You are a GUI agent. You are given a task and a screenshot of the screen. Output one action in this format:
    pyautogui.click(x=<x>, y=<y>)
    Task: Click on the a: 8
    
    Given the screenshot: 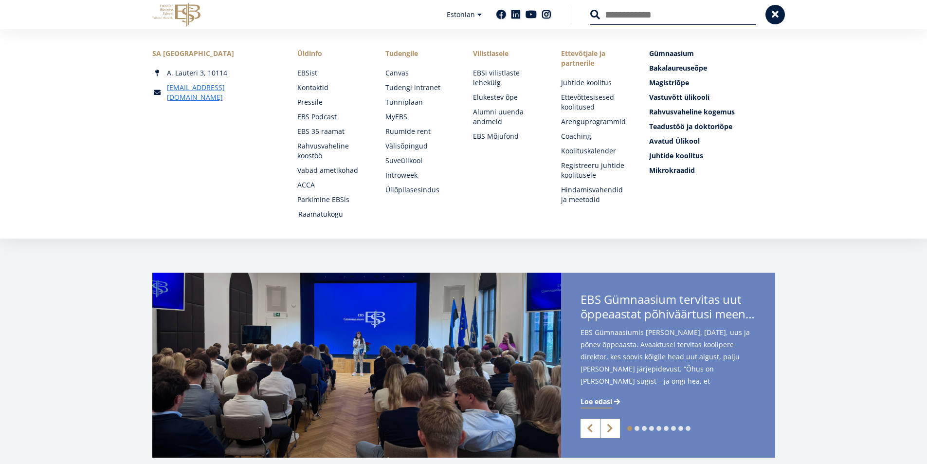 What is the action you would take?
    pyautogui.click(x=681, y=428)
    